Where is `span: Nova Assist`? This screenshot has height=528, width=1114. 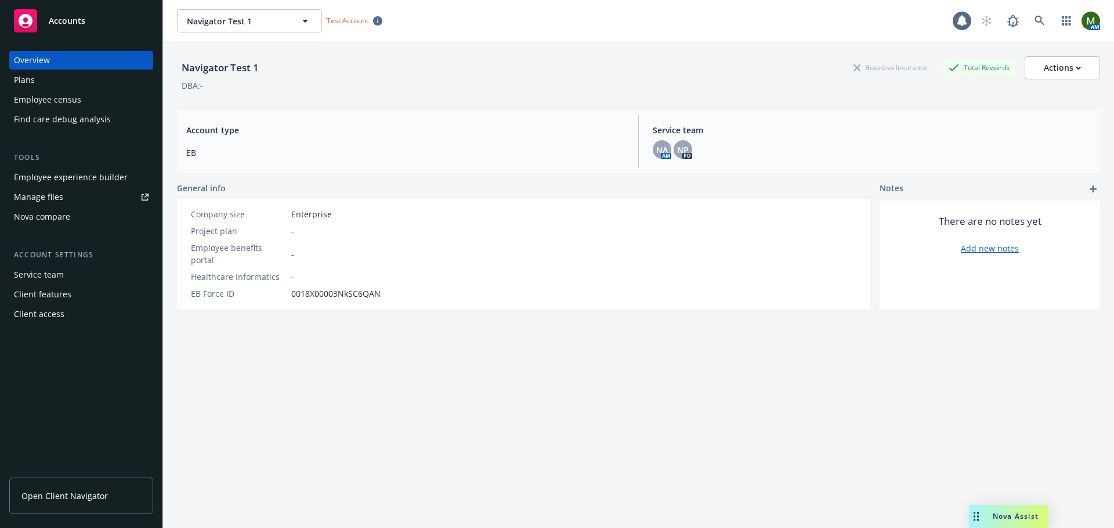 span: Nova Assist is located at coordinates (1015, 516).